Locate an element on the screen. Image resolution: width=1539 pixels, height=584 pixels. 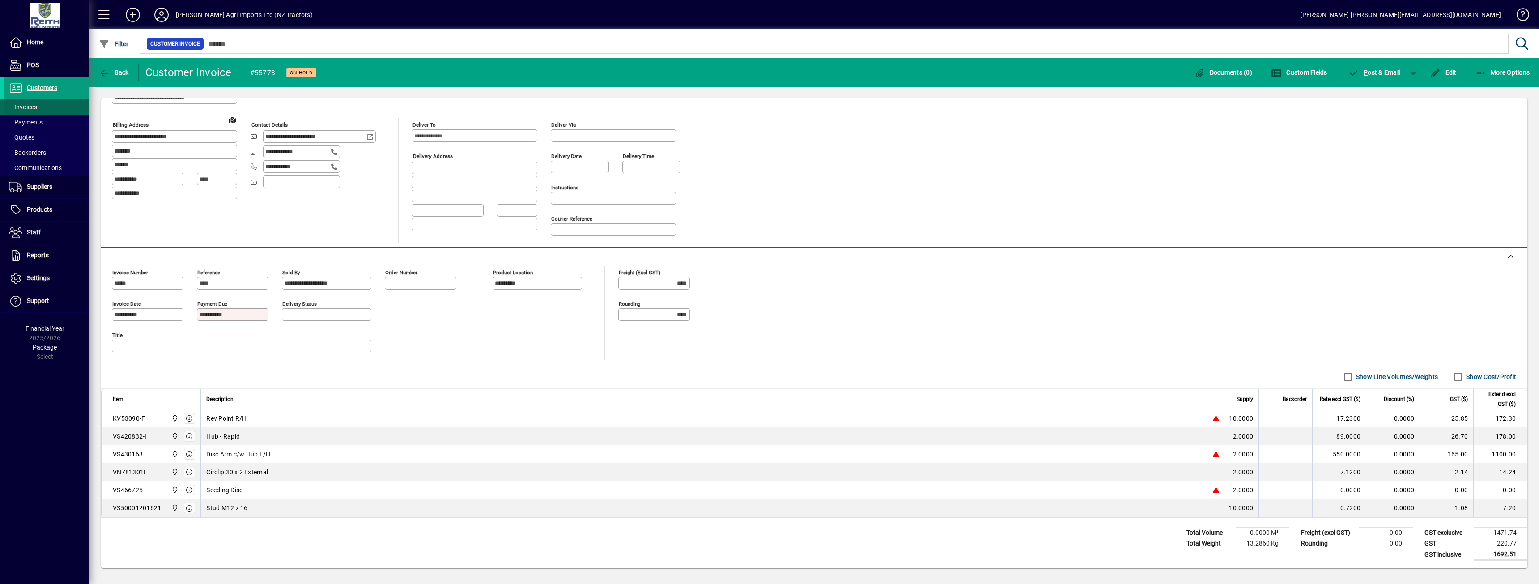
a: Communications is located at coordinates (47, 168).